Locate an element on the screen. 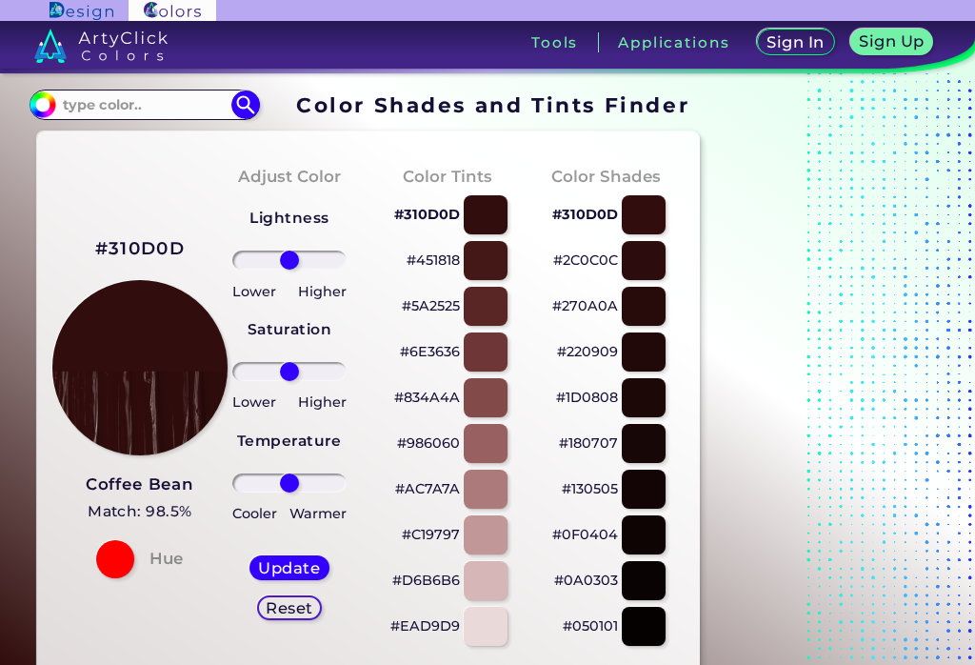 The height and width of the screenshot is (665, 975). h4: Adjust Color is located at coordinates (289, 176).